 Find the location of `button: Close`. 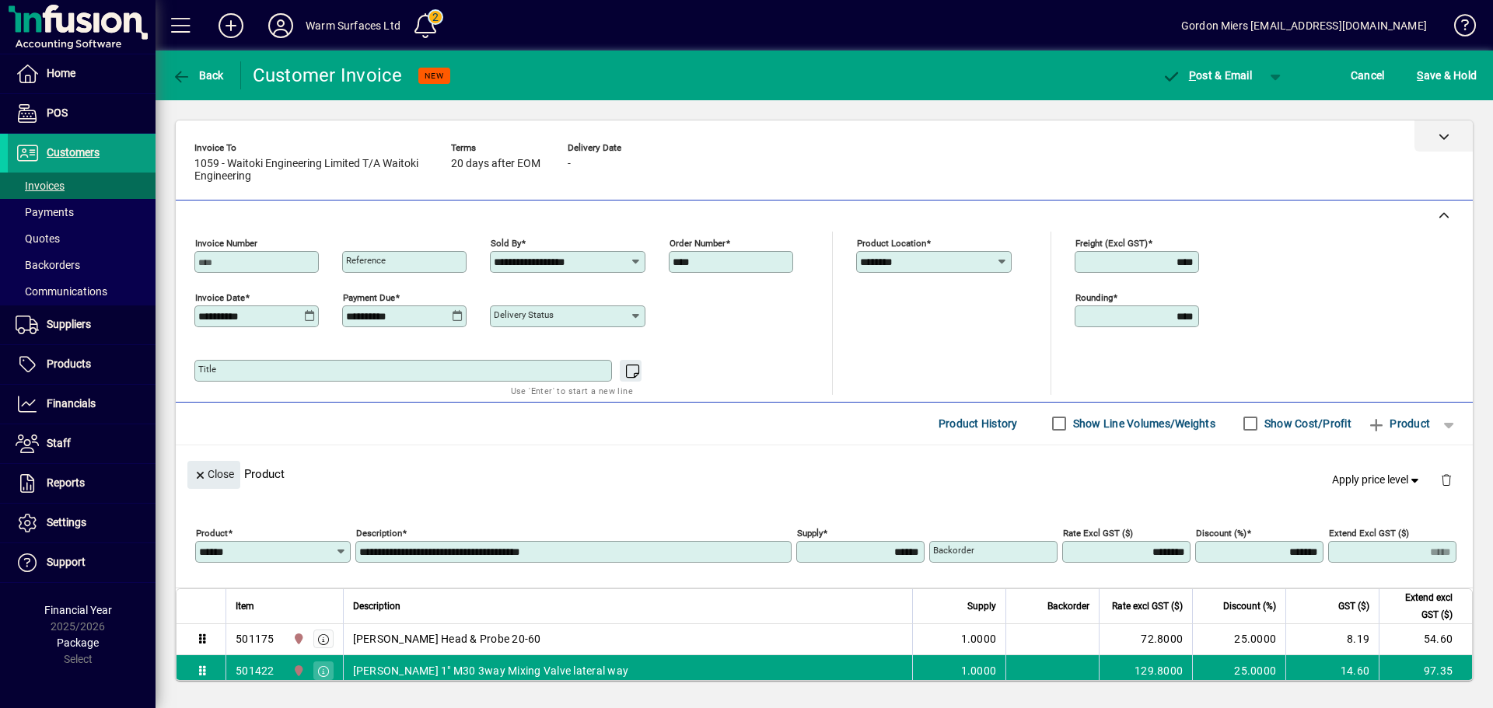

button: Close is located at coordinates (214, 475).